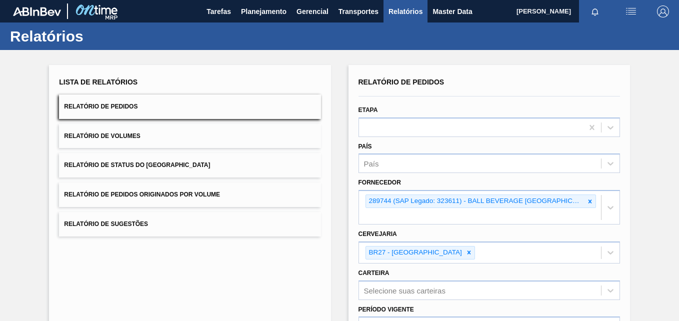 The height and width of the screenshot is (321, 679). I want to click on label: Período Vigente, so click(386, 309).